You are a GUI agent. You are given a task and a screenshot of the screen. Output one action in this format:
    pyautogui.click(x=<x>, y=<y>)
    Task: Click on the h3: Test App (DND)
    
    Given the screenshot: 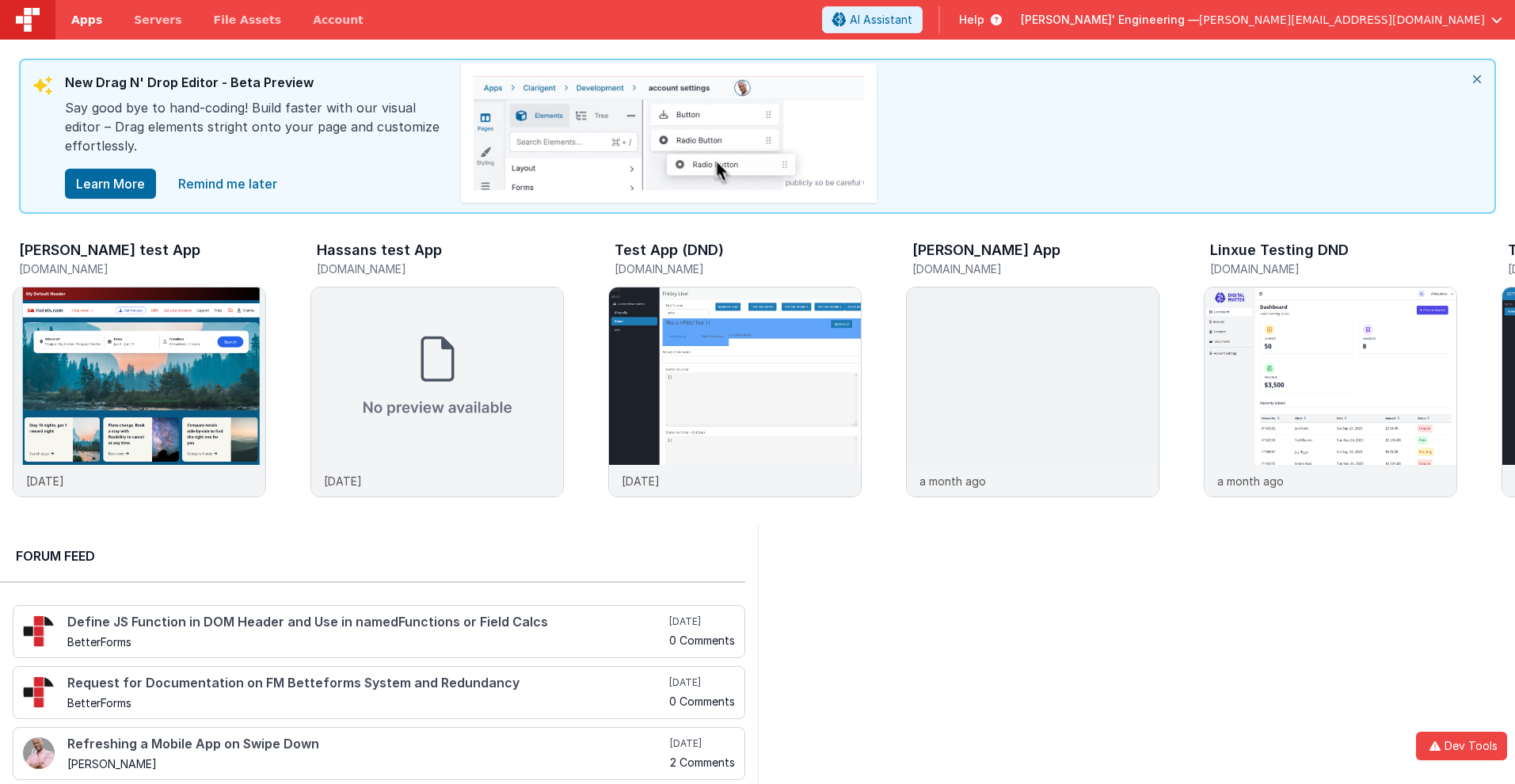 What is the action you would take?
    pyautogui.click(x=670, y=250)
    